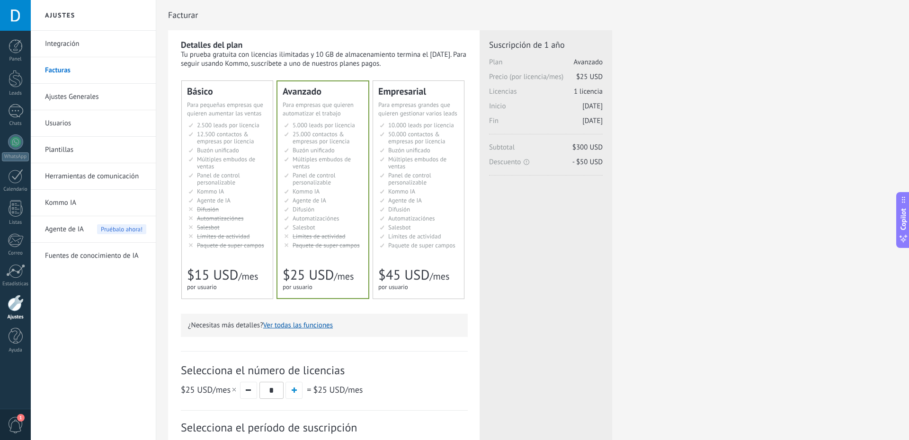  What do you see at coordinates (16, 93) in the screenshot?
I see `div: Leads` at bounding box center [16, 93].